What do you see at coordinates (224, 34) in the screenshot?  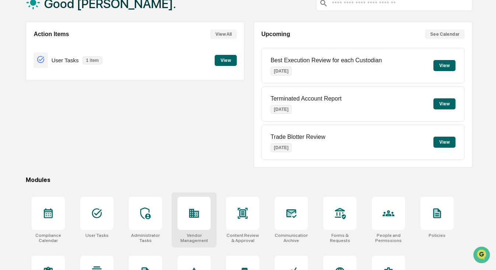 I see `button: View All` at bounding box center [224, 34].